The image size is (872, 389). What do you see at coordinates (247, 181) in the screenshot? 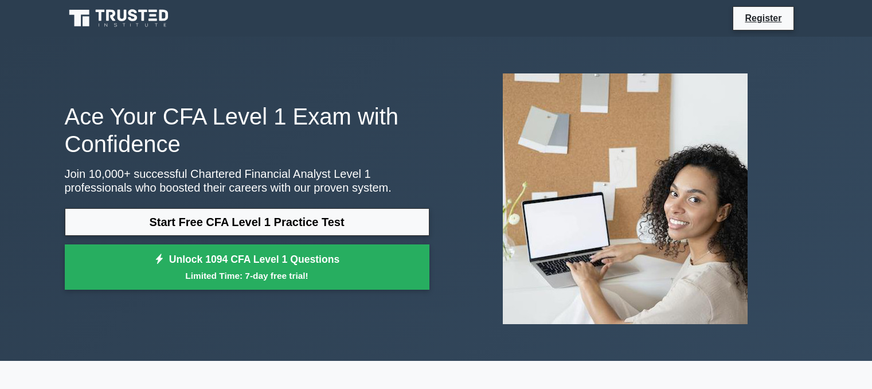
I see `p: Join 10,000+ successful Chartered Financial Analyst Level 1 professionals who boosted their caree...` at bounding box center [247, 181].